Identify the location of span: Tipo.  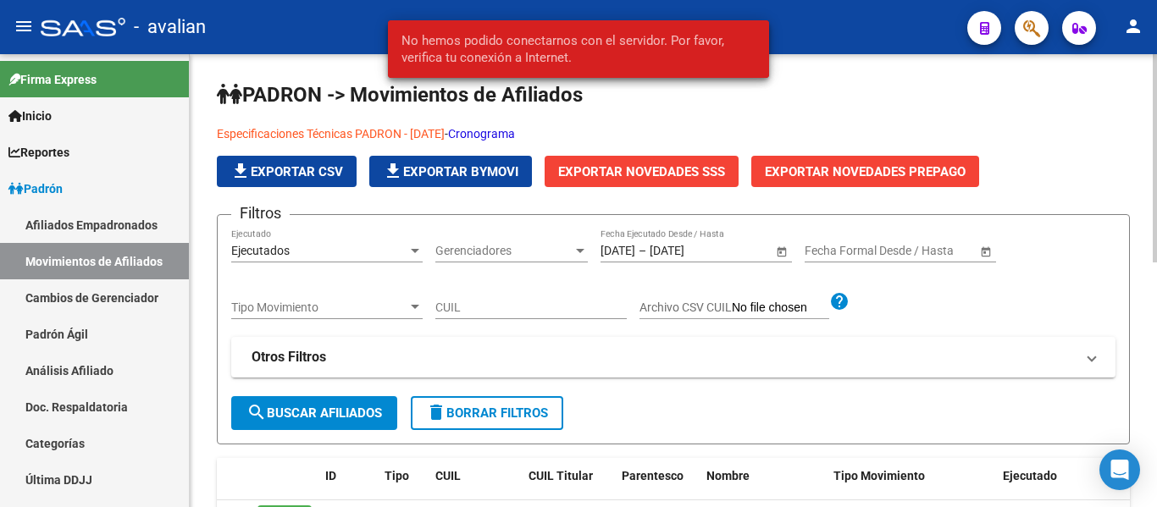
(396, 476).